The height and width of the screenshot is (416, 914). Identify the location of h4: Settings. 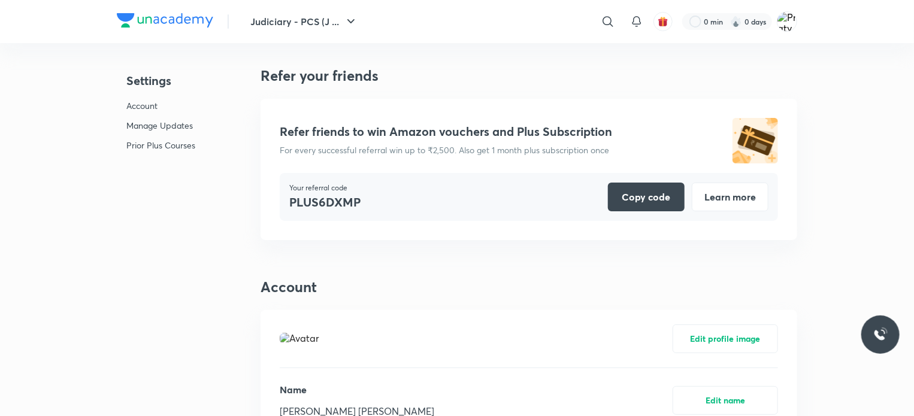
(160, 81).